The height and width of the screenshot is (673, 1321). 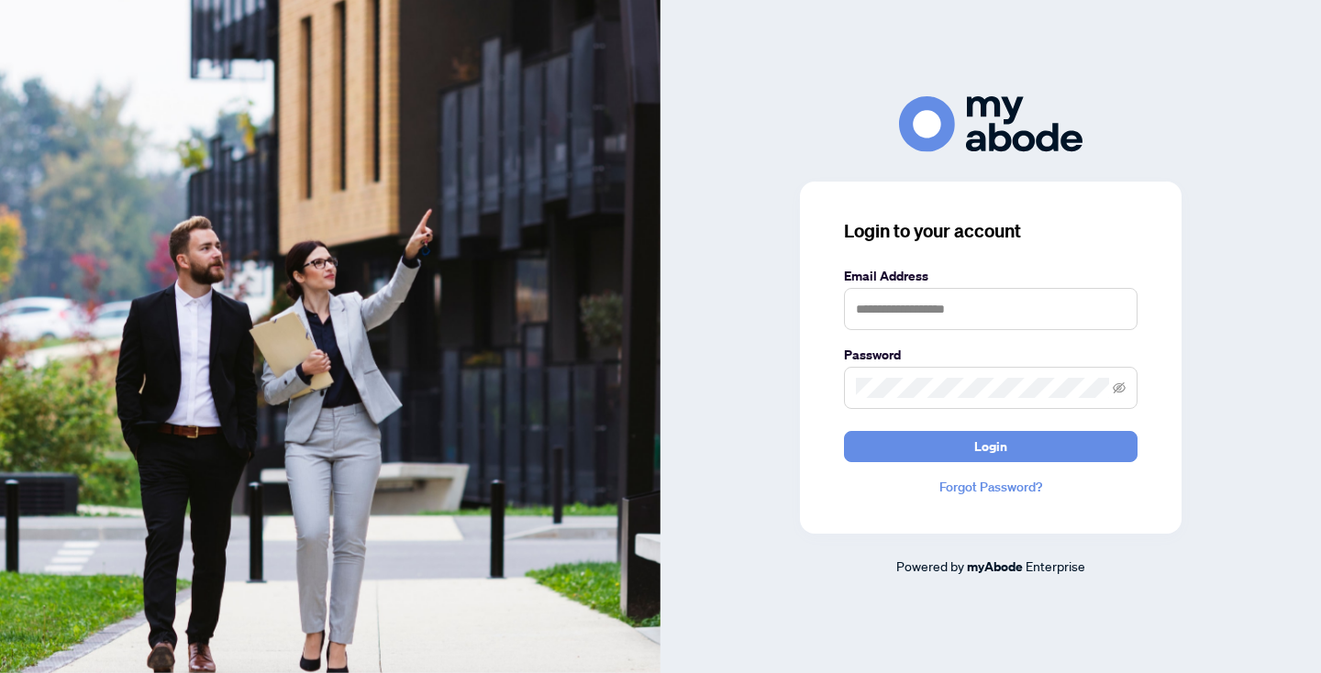 I want to click on a: Forgot Password?, so click(x=991, y=487).